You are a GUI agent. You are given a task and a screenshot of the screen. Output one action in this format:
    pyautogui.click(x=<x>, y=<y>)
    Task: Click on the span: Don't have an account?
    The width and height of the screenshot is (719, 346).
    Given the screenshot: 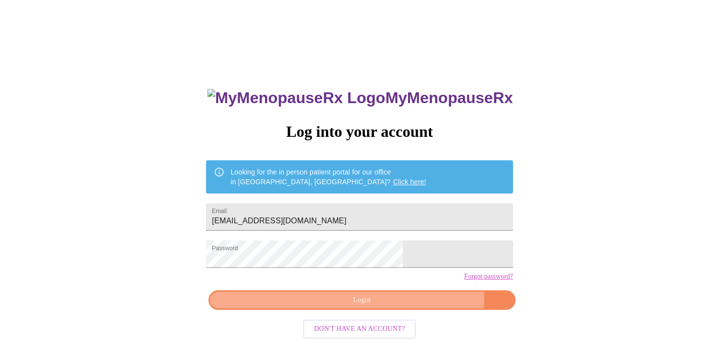 What is the action you would take?
    pyautogui.click(x=359, y=329)
    